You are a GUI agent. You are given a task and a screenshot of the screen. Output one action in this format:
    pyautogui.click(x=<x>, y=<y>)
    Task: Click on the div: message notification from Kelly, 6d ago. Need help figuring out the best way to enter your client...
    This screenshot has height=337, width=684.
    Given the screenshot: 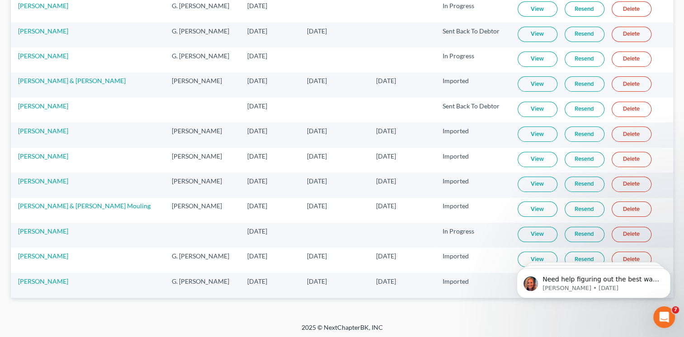 What is the action you would take?
    pyautogui.click(x=90, y=34)
    